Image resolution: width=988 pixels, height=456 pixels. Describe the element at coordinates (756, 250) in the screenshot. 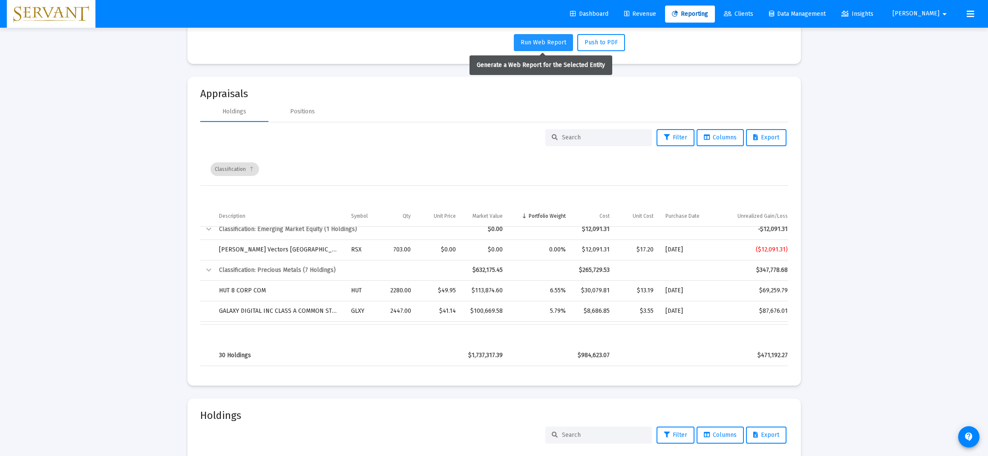

I see `div: ($12,091.31)` at that location.